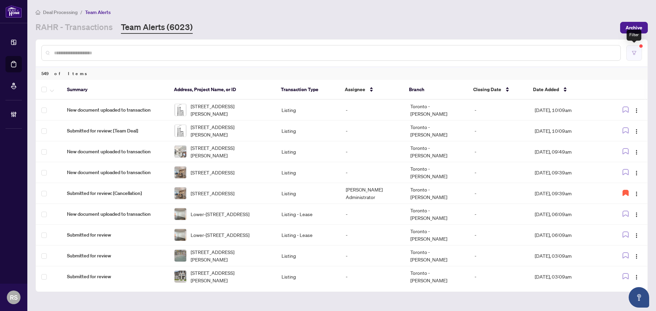 The image size is (656, 311). Describe the element at coordinates (639, 298) in the screenshot. I see `button: Open asap` at that location.